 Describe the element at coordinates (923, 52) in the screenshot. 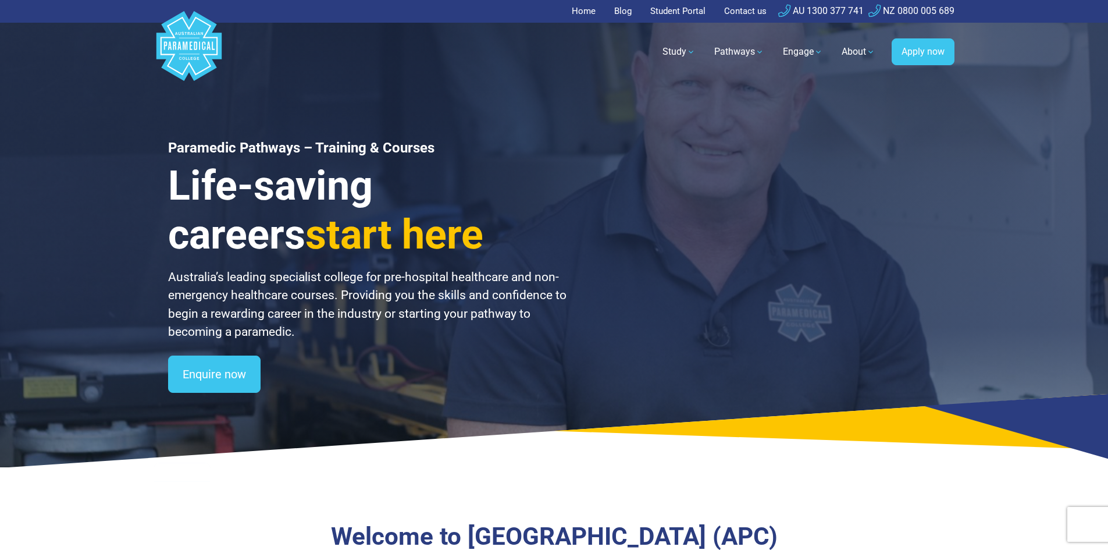

I see `a: Apply now` at that location.